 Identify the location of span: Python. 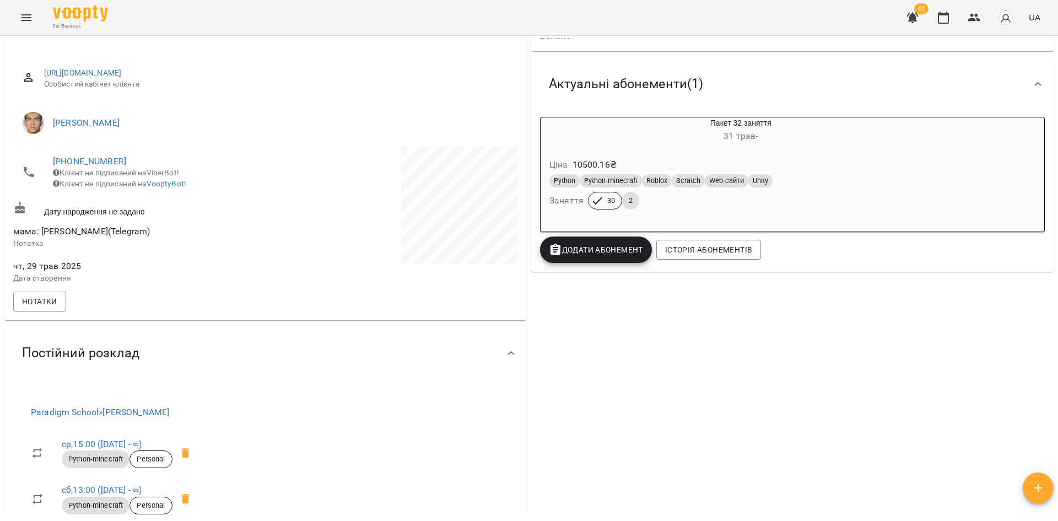
(564, 181).